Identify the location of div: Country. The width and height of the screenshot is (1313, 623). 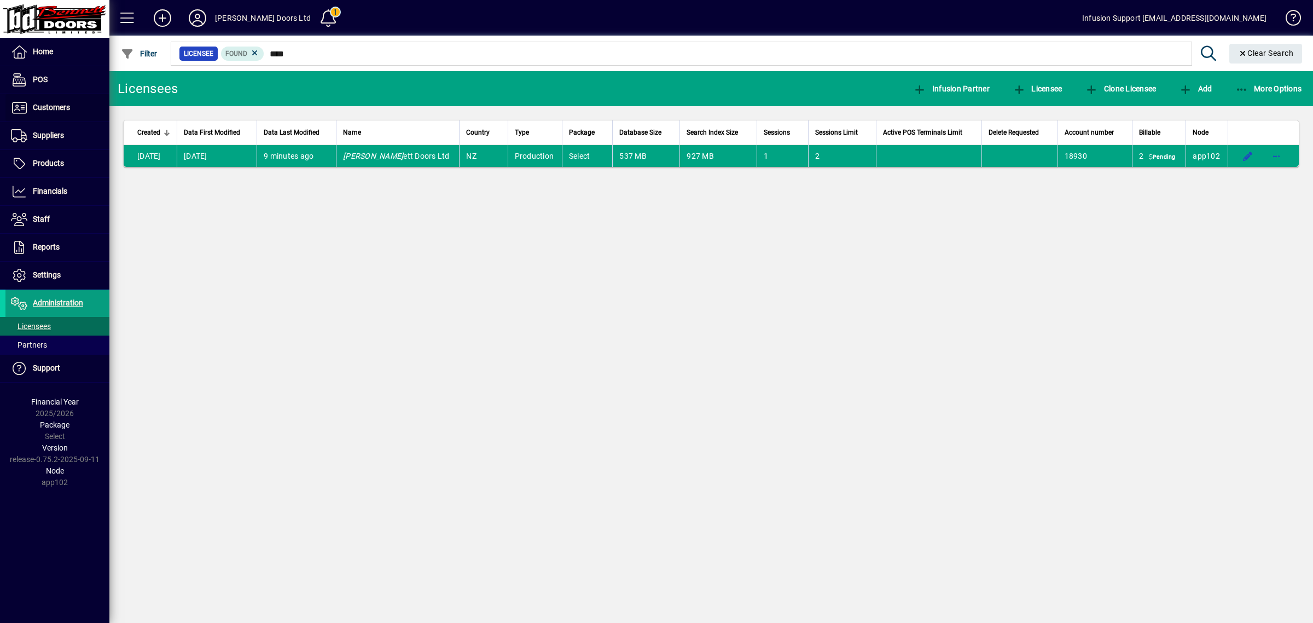
(483, 132).